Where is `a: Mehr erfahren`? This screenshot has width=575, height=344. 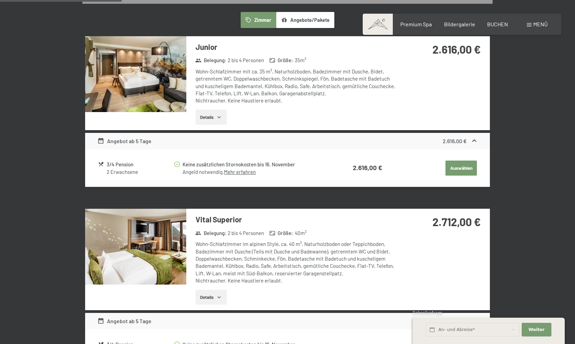 a: Mehr erfahren is located at coordinates (240, 172).